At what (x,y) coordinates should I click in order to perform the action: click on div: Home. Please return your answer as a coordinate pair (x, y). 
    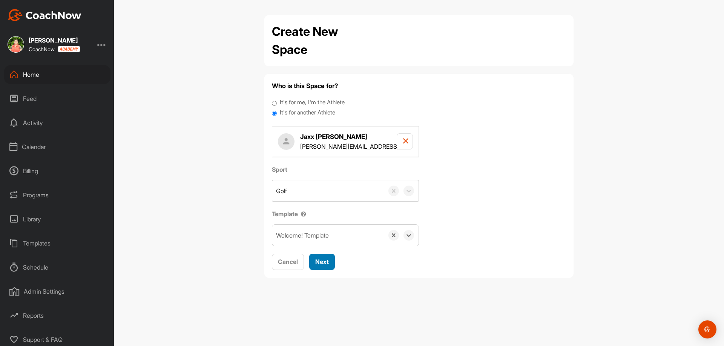
    Looking at the image, I should click on (57, 75).